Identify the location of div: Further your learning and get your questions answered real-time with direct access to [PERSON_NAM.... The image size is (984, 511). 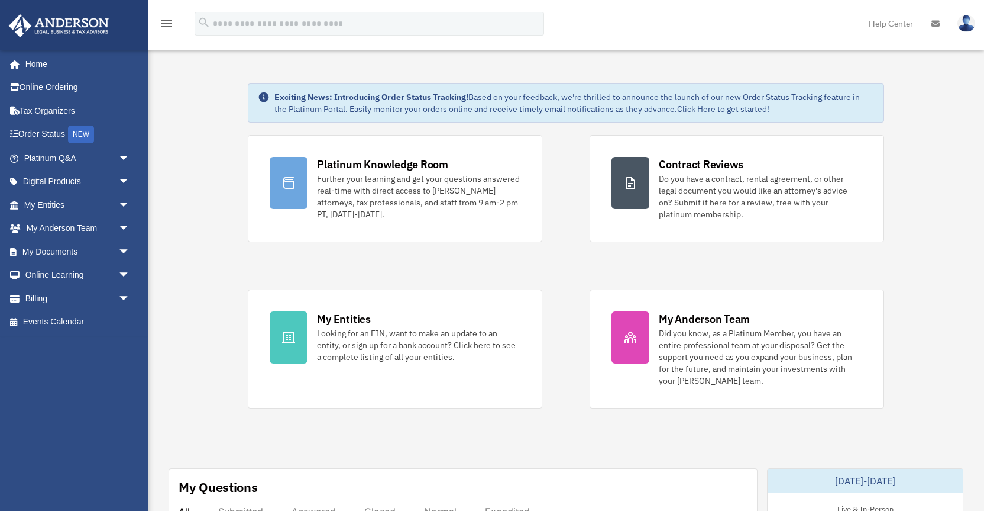
(419, 196).